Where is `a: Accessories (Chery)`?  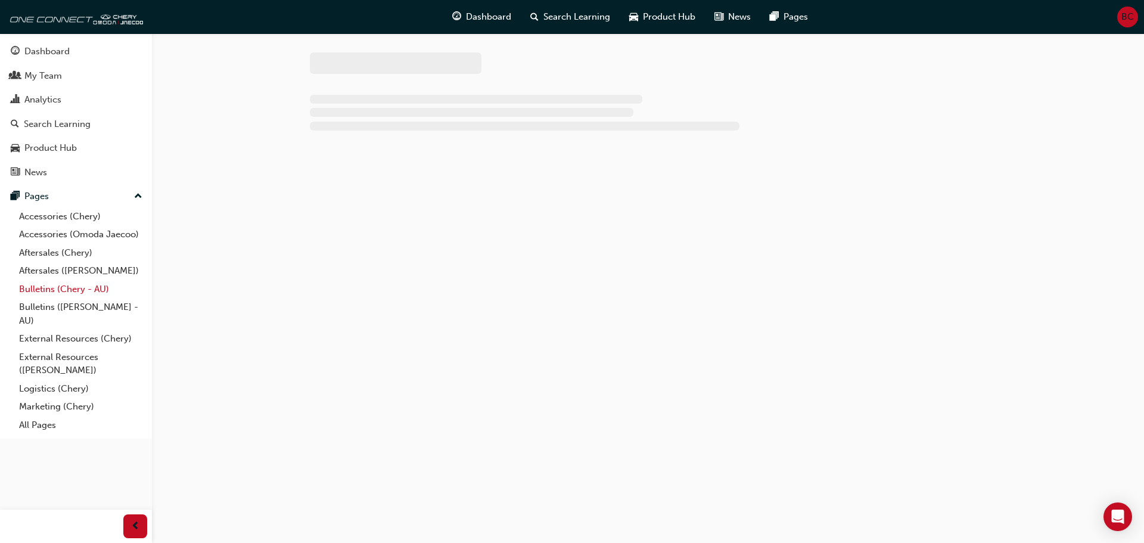 a: Accessories (Chery) is located at coordinates (80, 216).